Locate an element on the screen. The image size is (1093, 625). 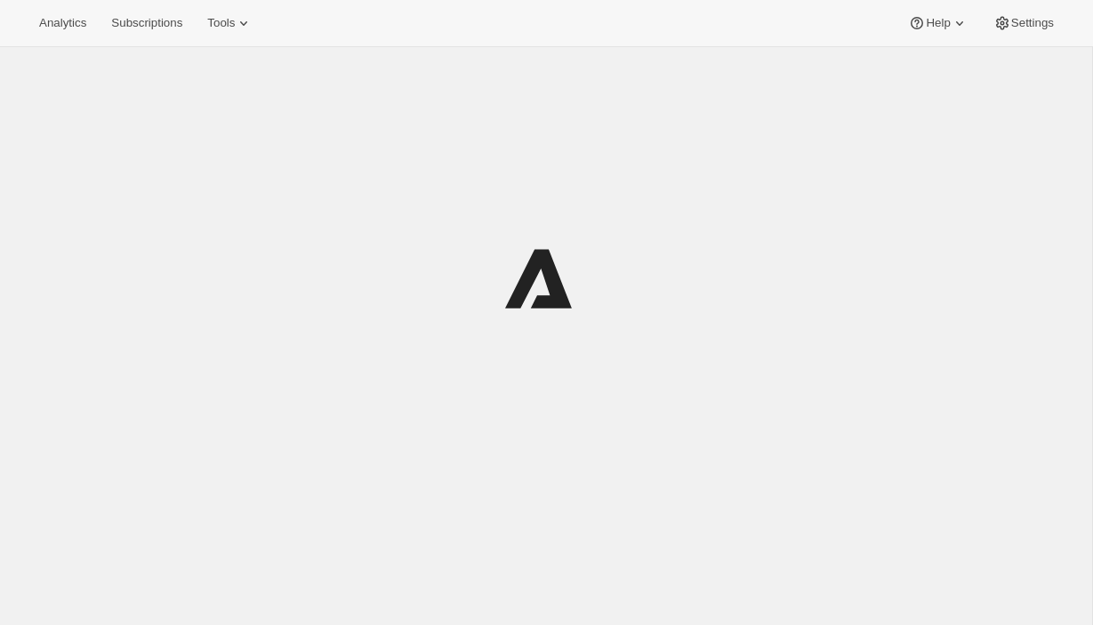
span: Subscriptions is located at coordinates (147, 23).